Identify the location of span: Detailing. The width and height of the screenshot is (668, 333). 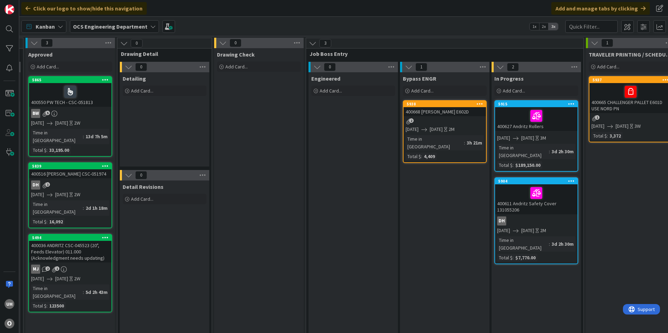
(134, 79).